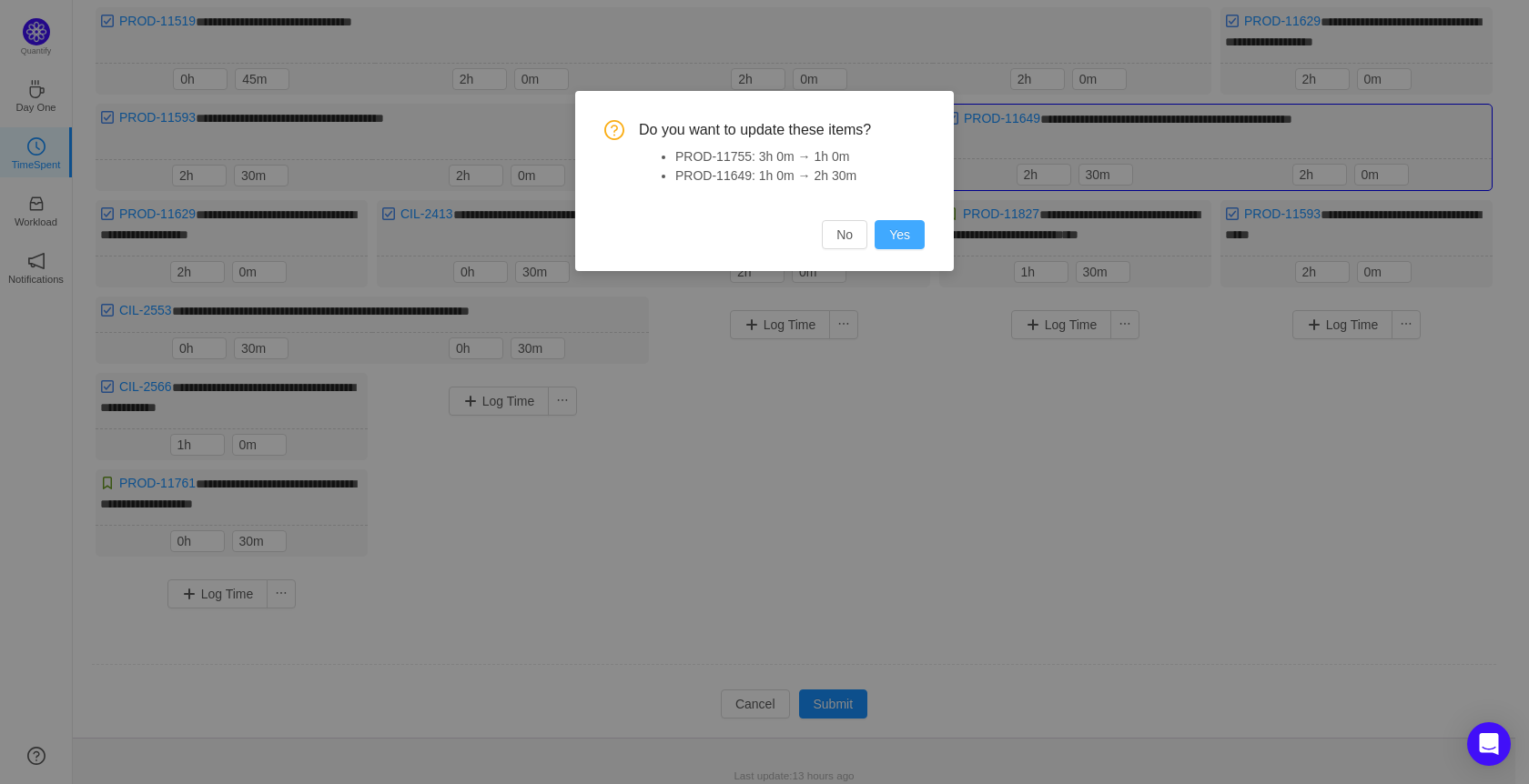  I want to click on button: No, so click(845, 235).